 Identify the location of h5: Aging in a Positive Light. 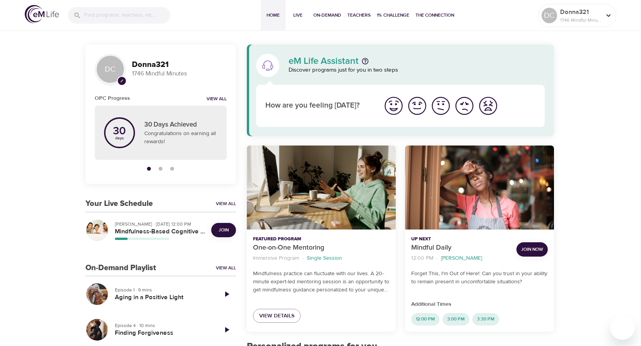
(163, 297).